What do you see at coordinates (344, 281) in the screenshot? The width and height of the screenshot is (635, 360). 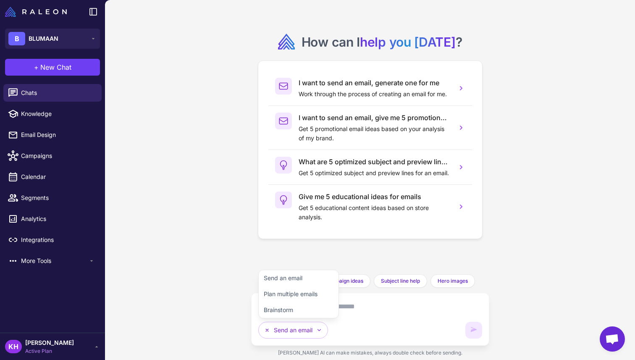 I see `button: Campaign ideas` at bounding box center [344, 281].